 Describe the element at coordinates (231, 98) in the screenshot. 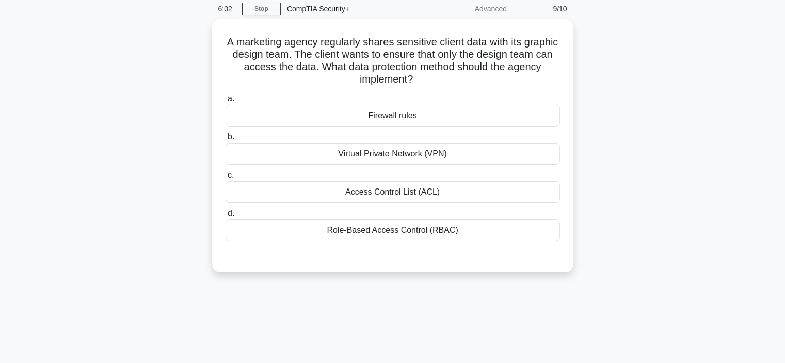

I see `span: a.` at that location.